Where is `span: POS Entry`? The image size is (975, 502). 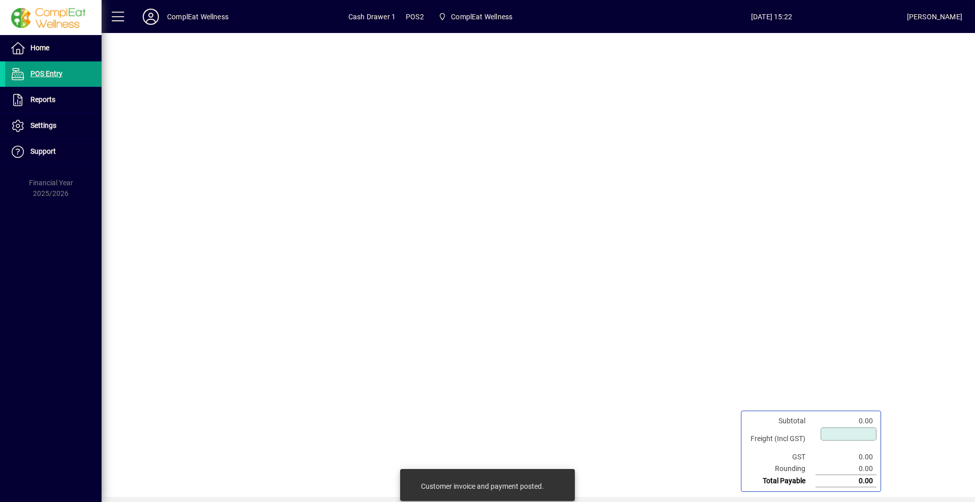 span: POS Entry is located at coordinates (46, 74).